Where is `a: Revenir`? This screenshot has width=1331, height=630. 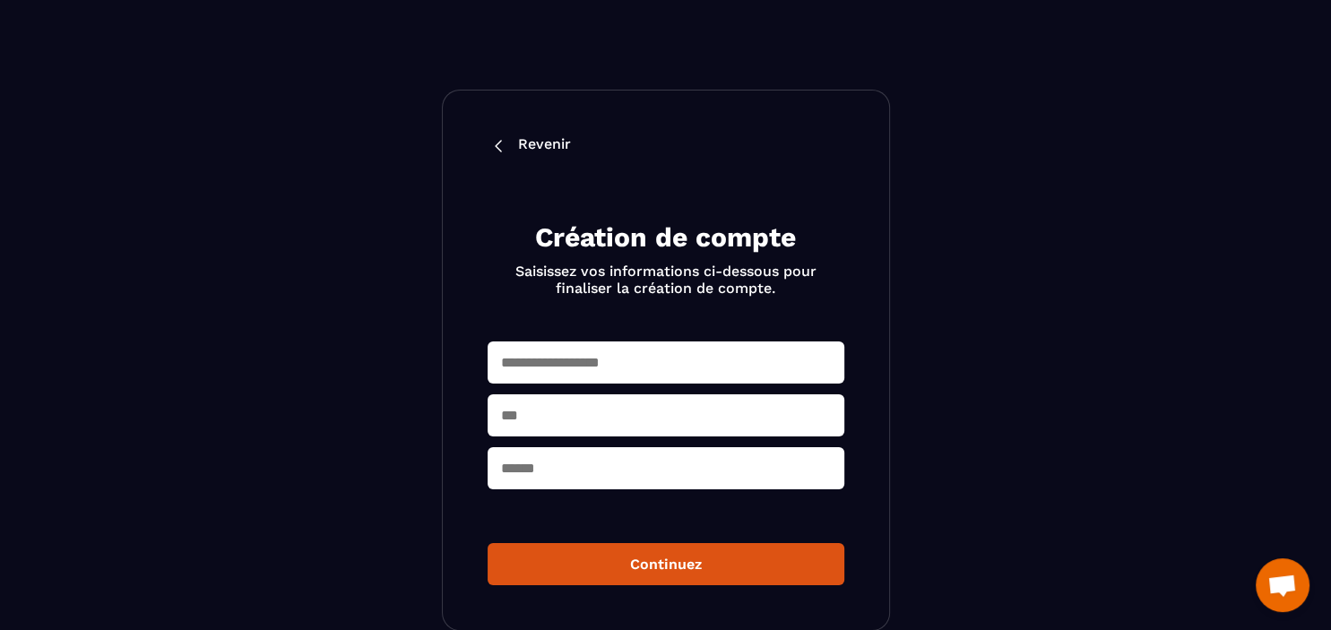 a: Revenir is located at coordinates (666, 146).